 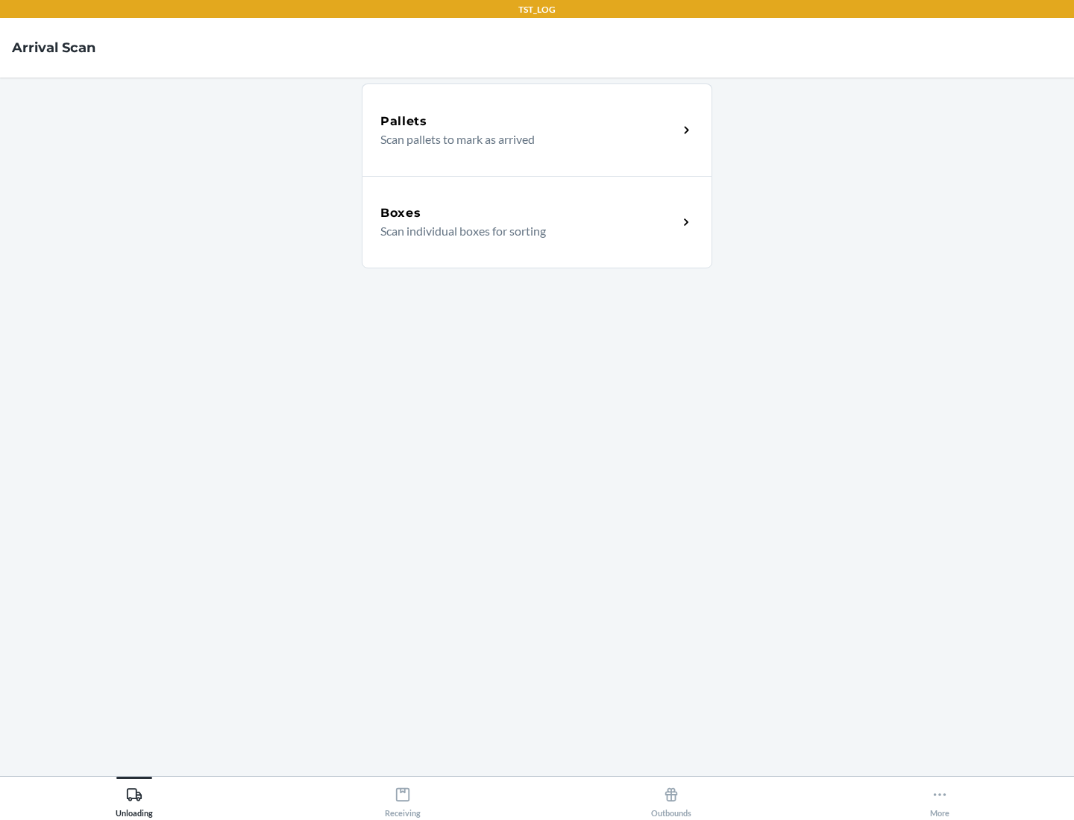 What do you see at coordinates (671, 797) in the screenshot?
I see `button: Outbounds` at bounding box center [671, 797].